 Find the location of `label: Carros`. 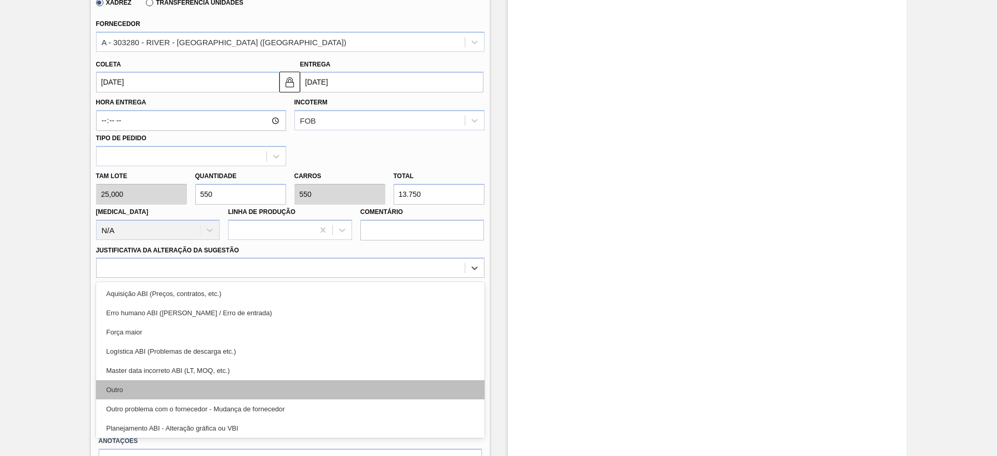

label: Carros is located at coordinates (308, 176).